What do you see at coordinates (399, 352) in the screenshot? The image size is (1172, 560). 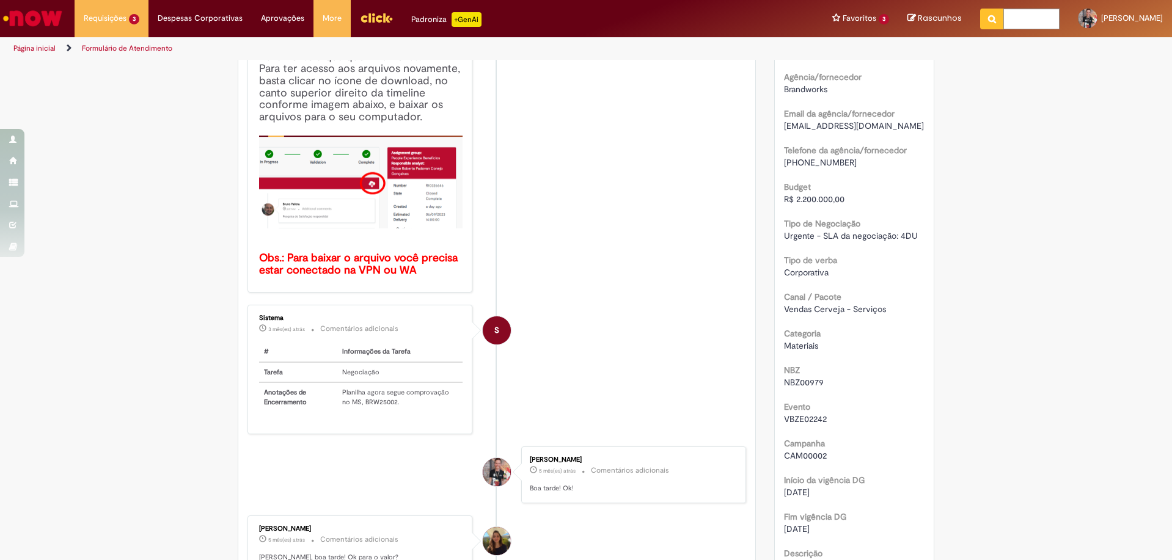 I see `th: Informações da Tarefa` at bounding box center [399, 352].